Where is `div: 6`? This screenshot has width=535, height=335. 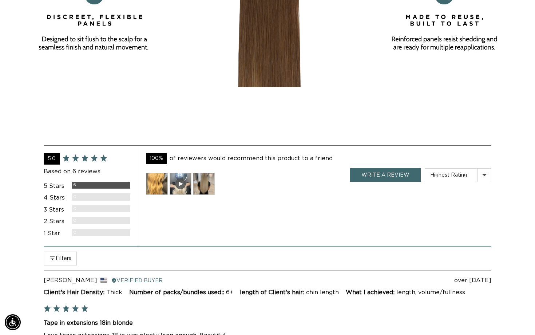
div: 6 is located at coordinates (75, 185).